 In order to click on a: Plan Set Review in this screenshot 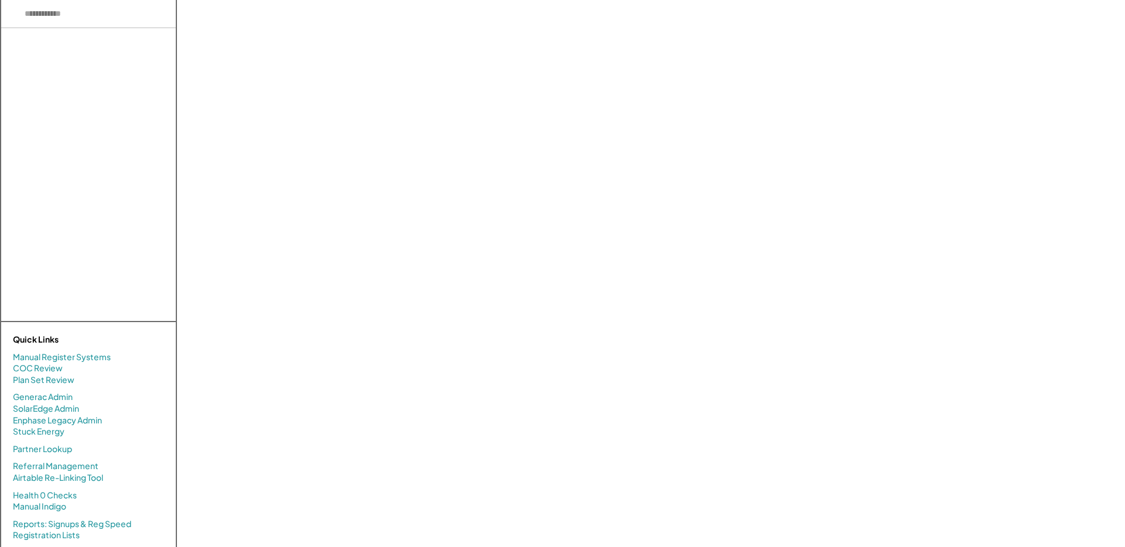, I will do `click(43, 380)`.